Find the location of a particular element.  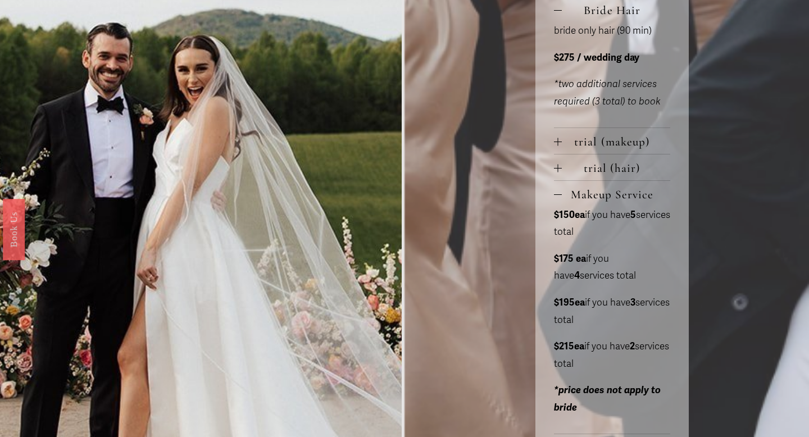

strong: 5 is located at coordinates (633, 215).